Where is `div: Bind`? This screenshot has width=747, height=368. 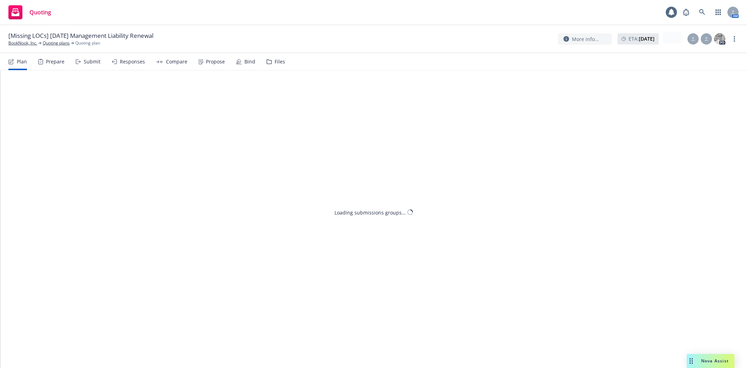 div: Bind is located at coordinates (250, 62).